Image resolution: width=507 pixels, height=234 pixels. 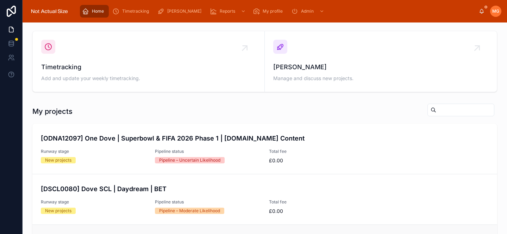 What do you see at coordinates (189, 211) in the screenshot?
I see `div: Pipeline – Moderate Likelihood` at bounding box center [189, 211].